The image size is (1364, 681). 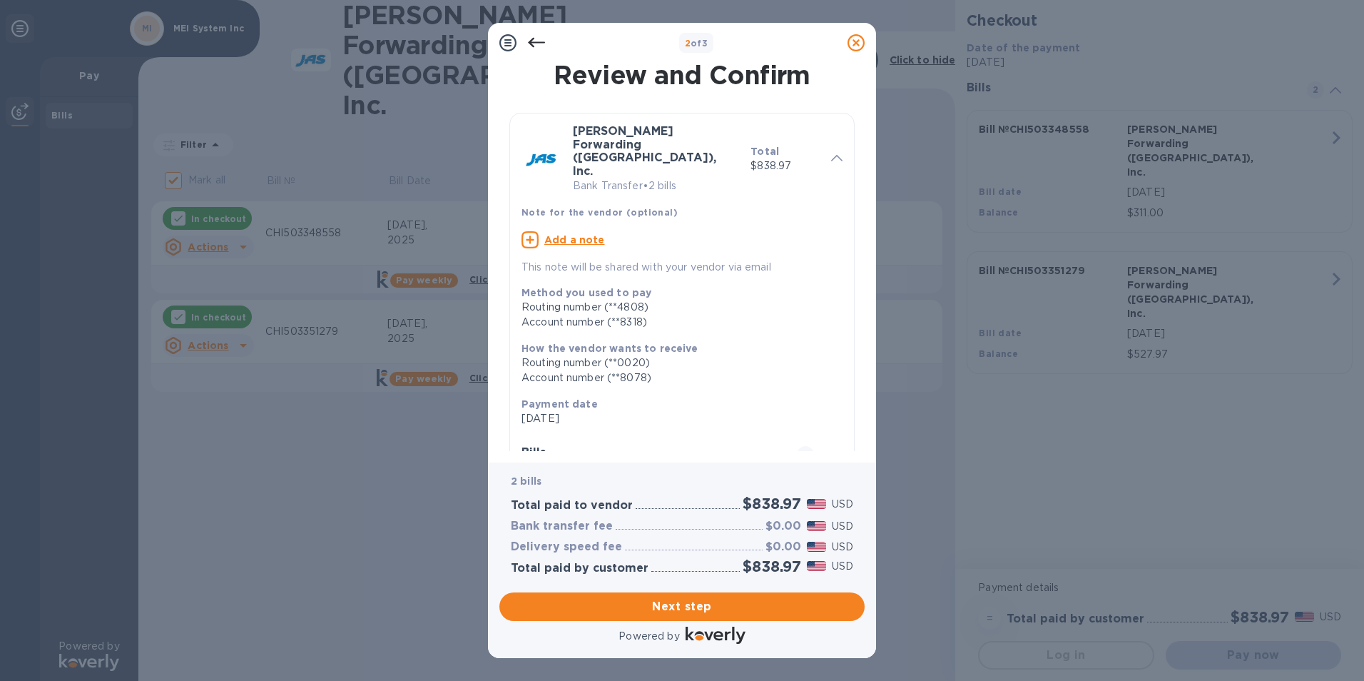 What do you see at coordinates (566, 546) in the screenshot?
I see `h3: Delivery speed fee` at bounding box center [566, 546].